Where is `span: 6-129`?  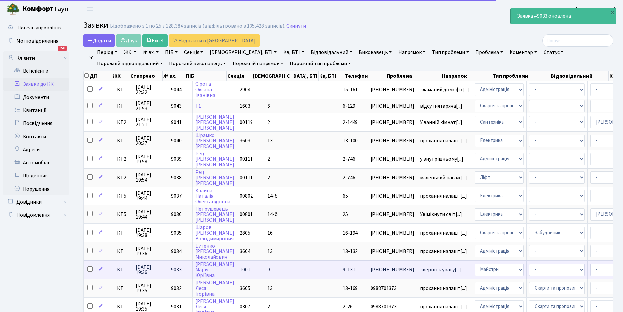
span: 6-129 is located at coordinates (349, 106).